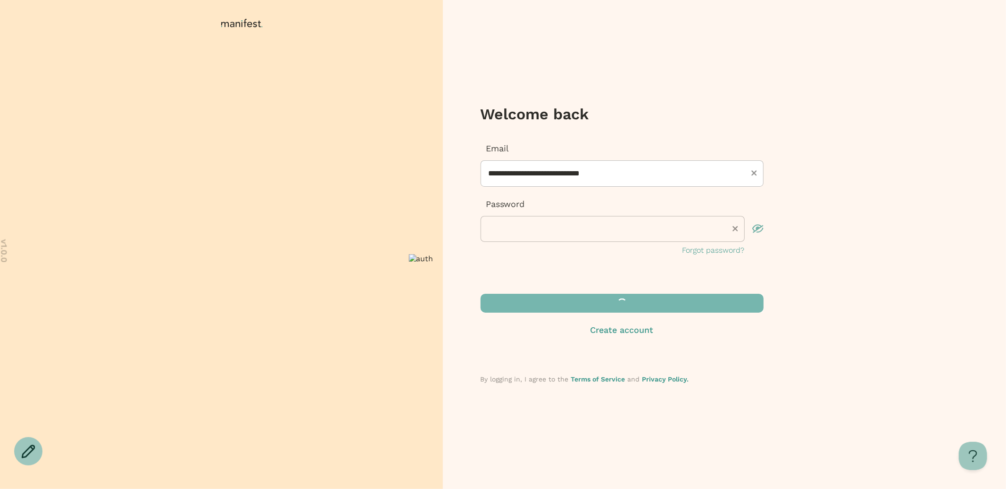 The width and height of the screenshot is (1006, 489). I want to click on img: auth, so click(421, 259).